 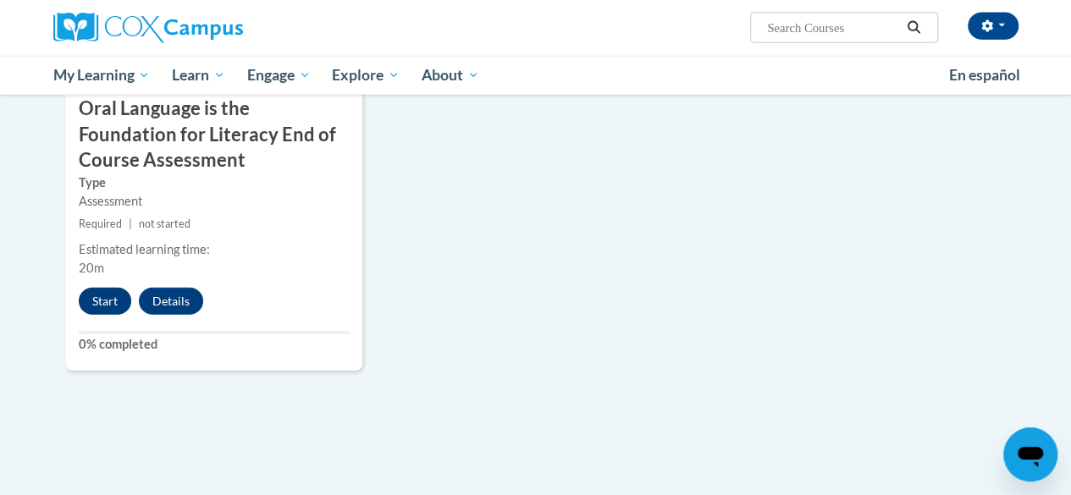 I want to click on span: Explore, so click(x=366, y=75).